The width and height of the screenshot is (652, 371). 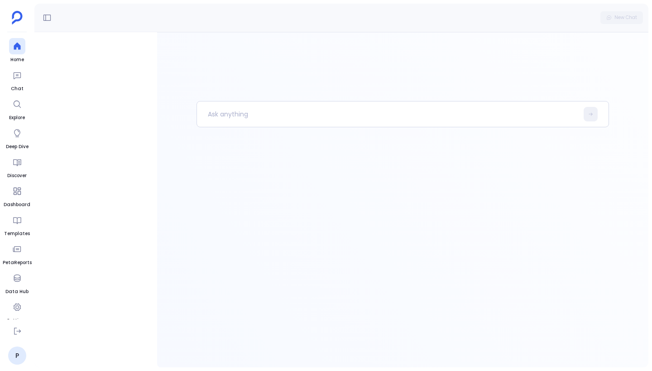 I want to click on a: Data Hub, so click(x=17, y=283).